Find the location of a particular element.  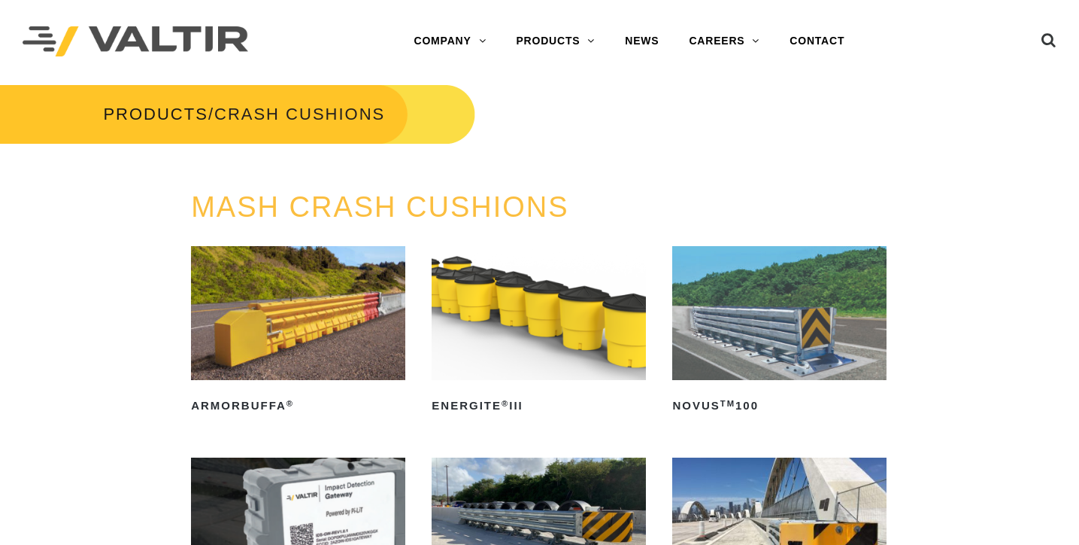

h2: ArmorBuffa is located at coordinates (298, 405).